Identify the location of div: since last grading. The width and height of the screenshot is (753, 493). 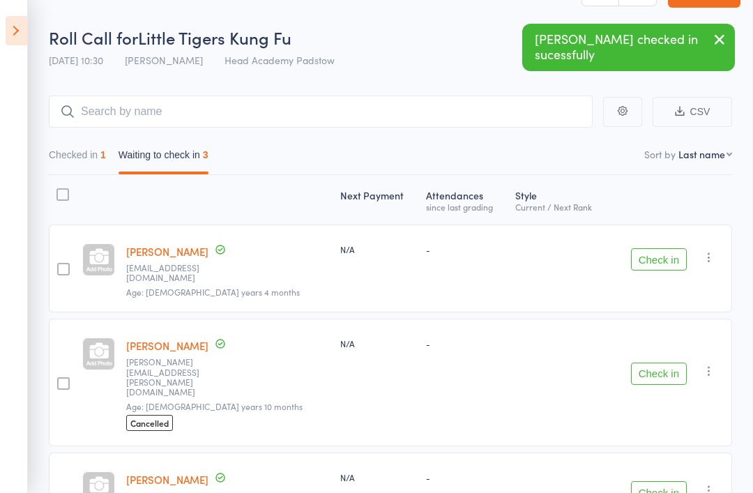
(465, 206).